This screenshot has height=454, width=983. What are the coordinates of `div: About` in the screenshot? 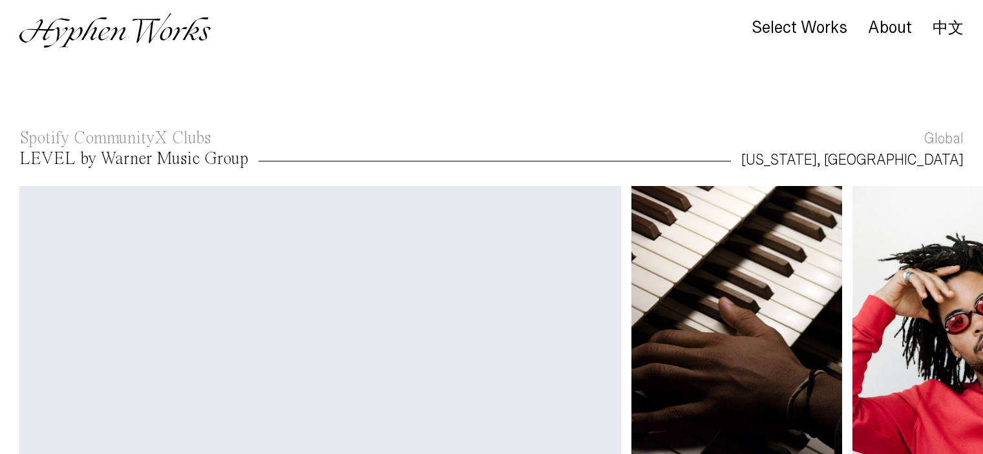 It's located at (890, 28).